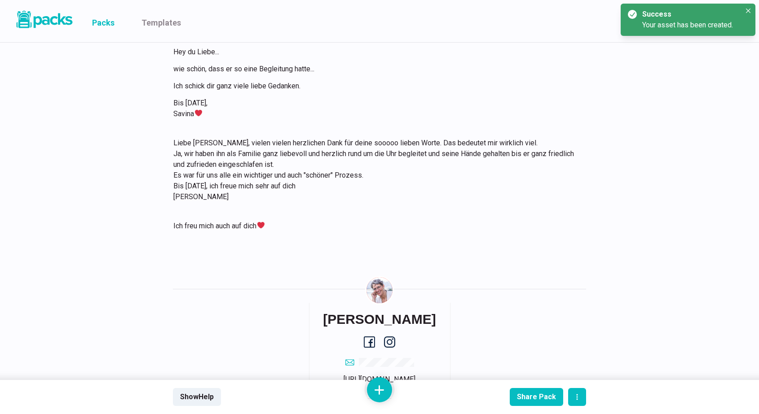  I want to click on p: Ich freu mich auch auf dich, so click(374, 226).